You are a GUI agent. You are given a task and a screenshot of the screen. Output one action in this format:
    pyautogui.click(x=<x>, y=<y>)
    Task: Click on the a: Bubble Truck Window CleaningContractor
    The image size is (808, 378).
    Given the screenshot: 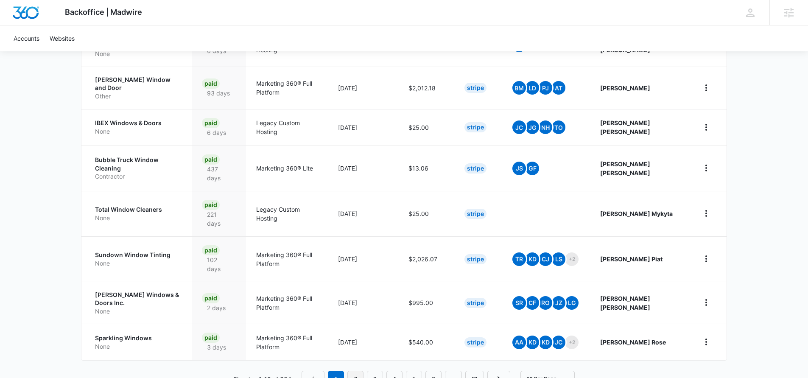 What is the action you would take?
    pyautogui.click(x=138, y=168)
    